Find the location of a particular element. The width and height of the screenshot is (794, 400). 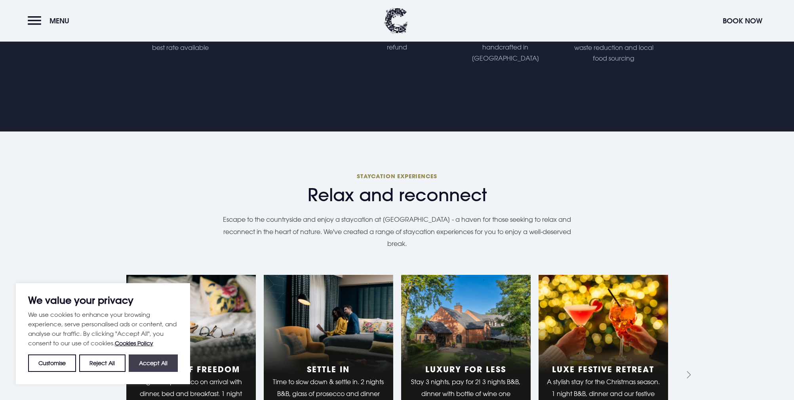

p: We use cookies to enhance your browsing experience, serve personalised ads or content, and analys... is located at coordinates (103, 329).